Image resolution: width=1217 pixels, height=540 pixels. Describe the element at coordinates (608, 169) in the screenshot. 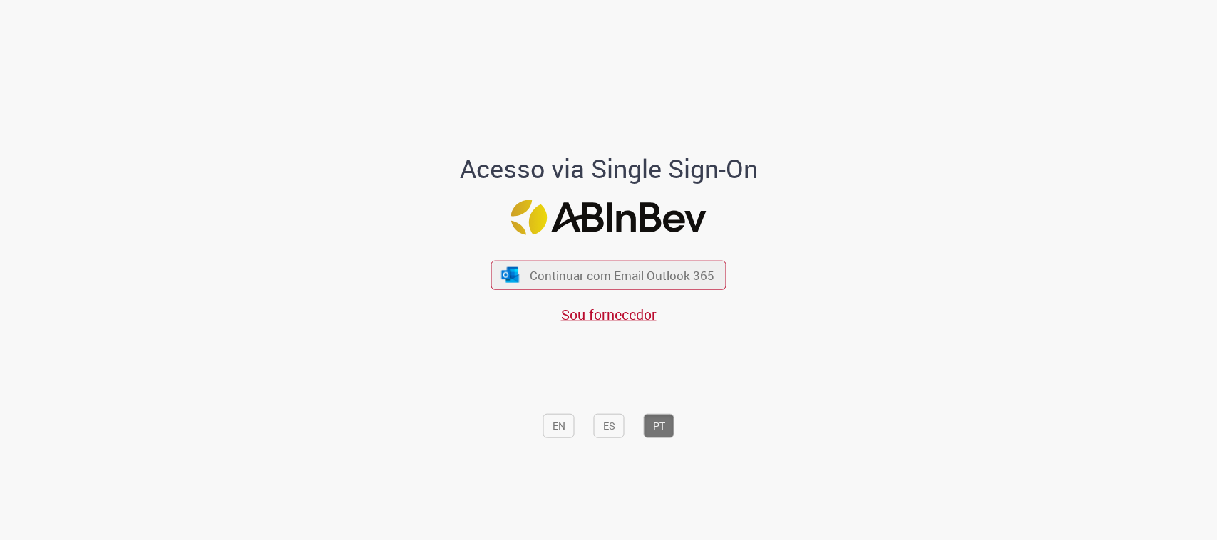

I see `h1: Acesso via Single Sign-On` at that location.